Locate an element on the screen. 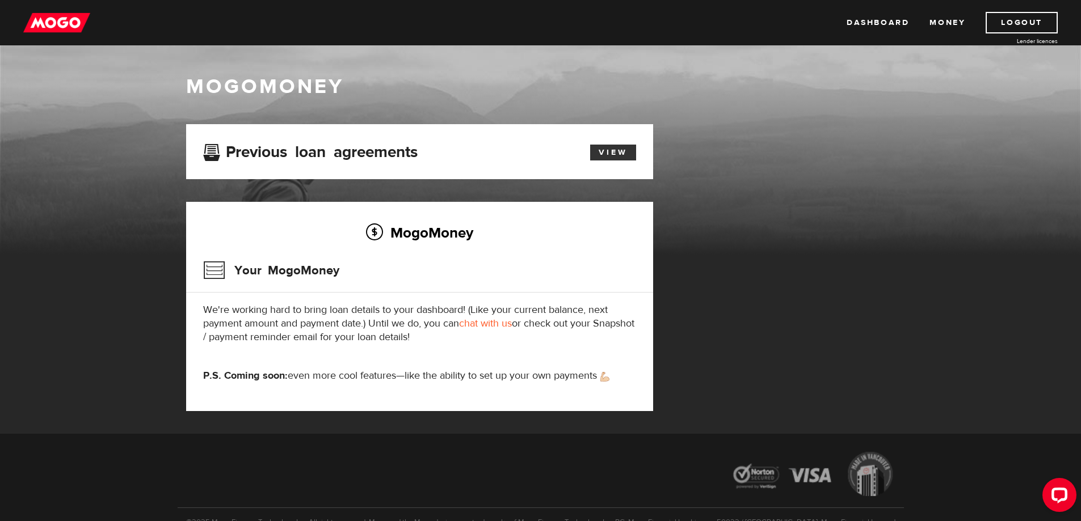 Image resolution: width=1081 pixels, height=521 pixels. h2: MogoMoney is located at coordinates (419, 233).